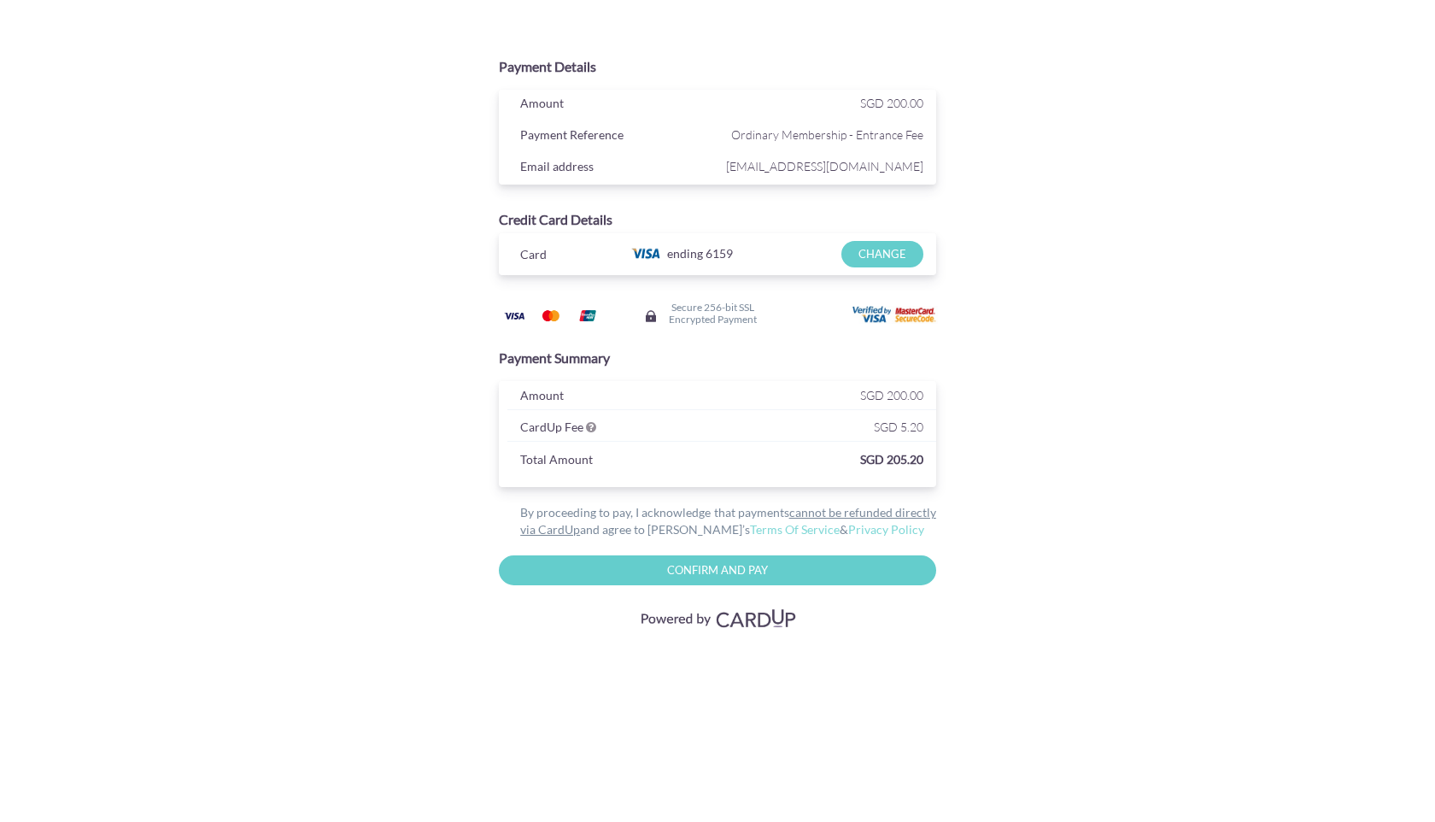  I want to click on div: Card, so click(560, 256).